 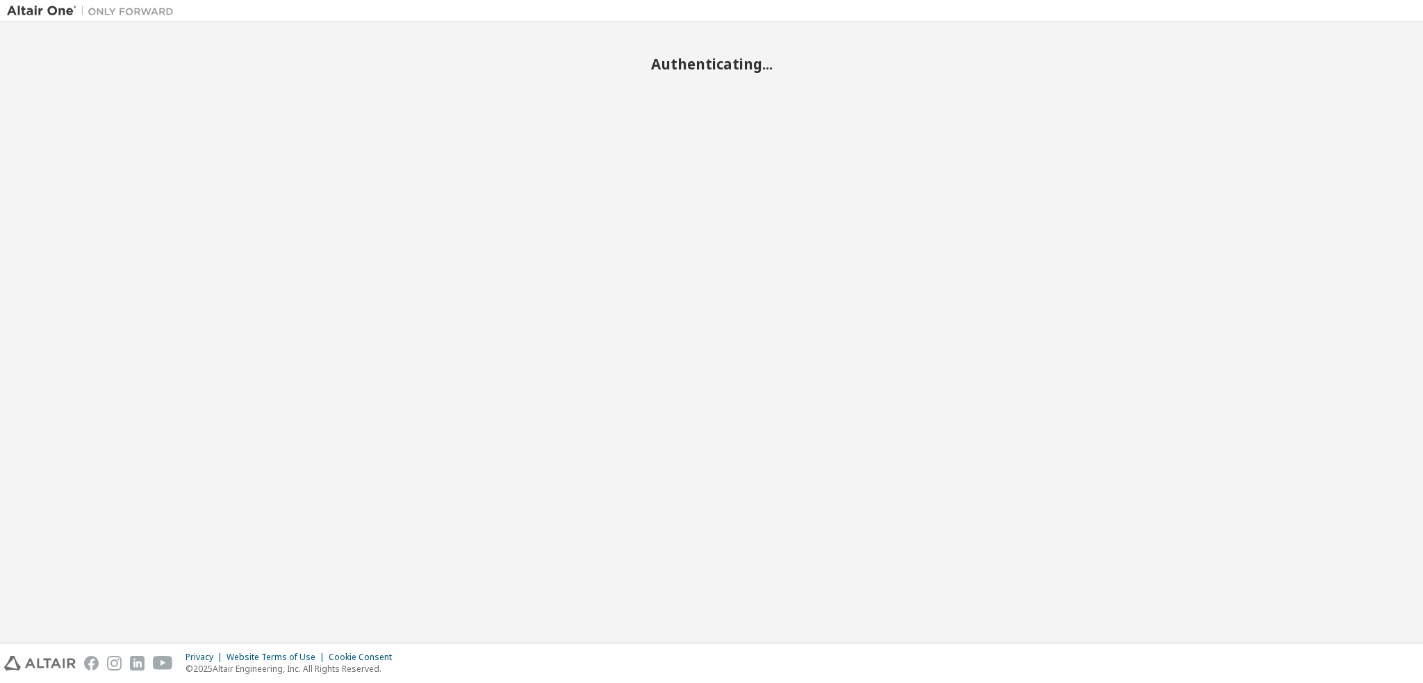 What do you see at coordinates (94, 11) in the screenshot?
I see `img: Altair One` at bounding box center [94, 11].